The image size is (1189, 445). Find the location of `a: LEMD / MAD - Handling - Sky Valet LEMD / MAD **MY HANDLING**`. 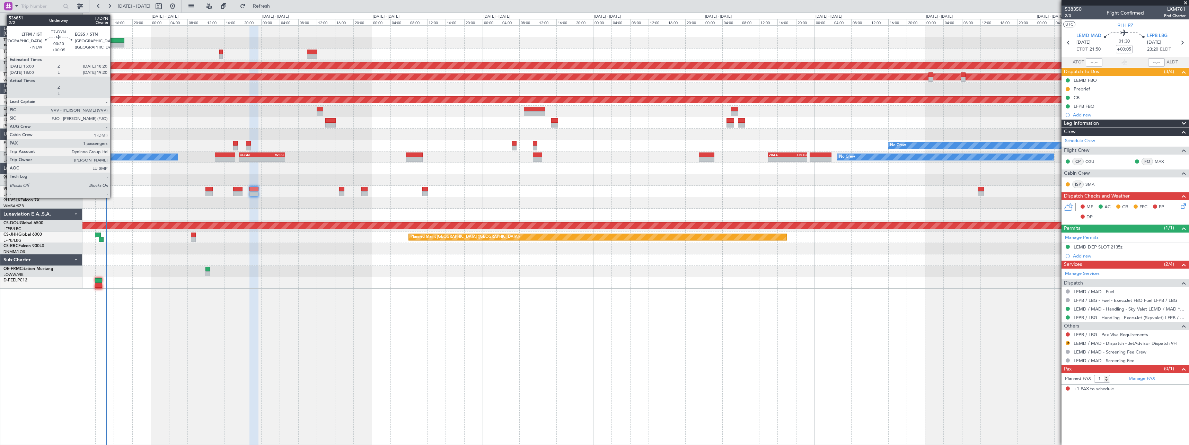

a: LEMD / MAD - Handling - Sky Valet LEMD / MAD **MY HANDLING** is located at coordinates (1129, 309).